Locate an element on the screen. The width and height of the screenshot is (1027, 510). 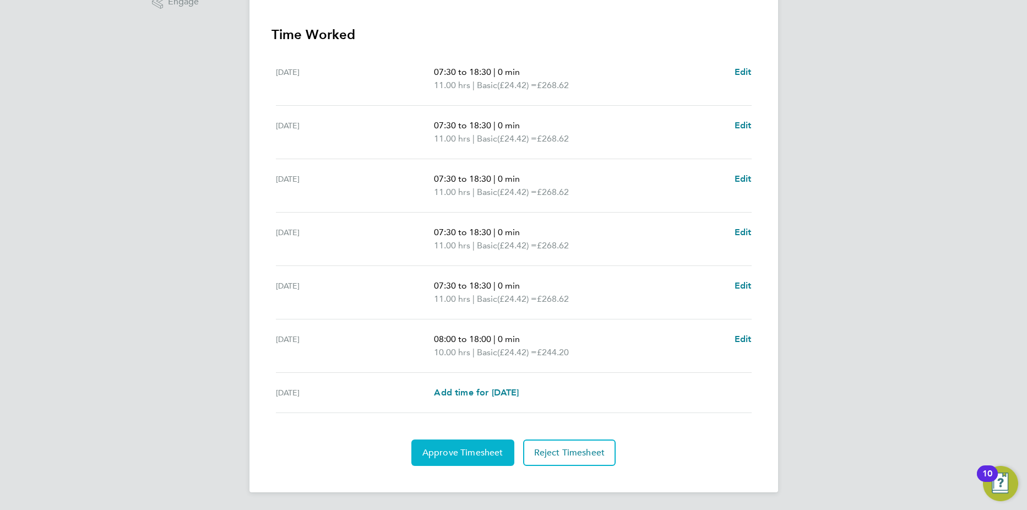
span: 10.00 hrs is located at coordinates (452, 352).